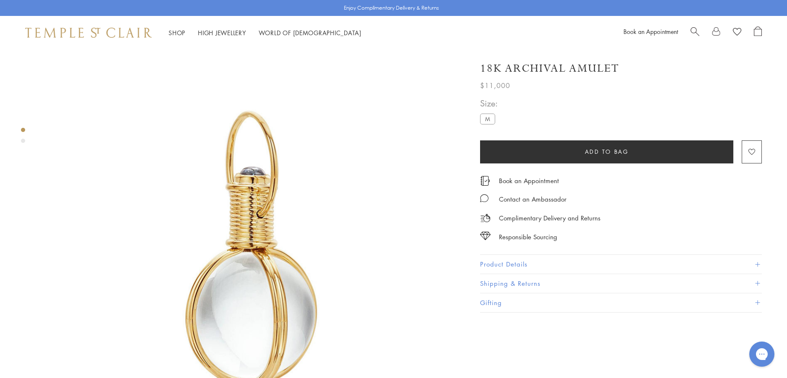 This screenshot has height=378, width=787. I want to click on span: Size:, so click(489, 103).